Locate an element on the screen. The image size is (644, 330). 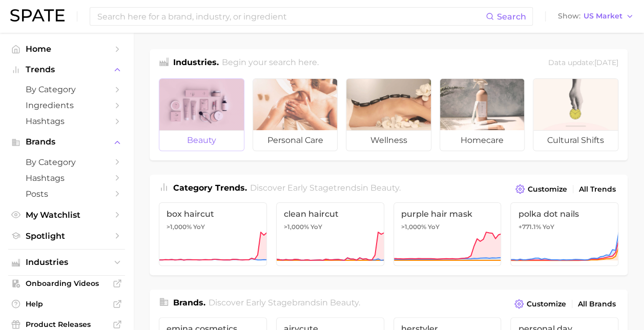
h2: Begin your search here. is located at coordinates (270, 63).